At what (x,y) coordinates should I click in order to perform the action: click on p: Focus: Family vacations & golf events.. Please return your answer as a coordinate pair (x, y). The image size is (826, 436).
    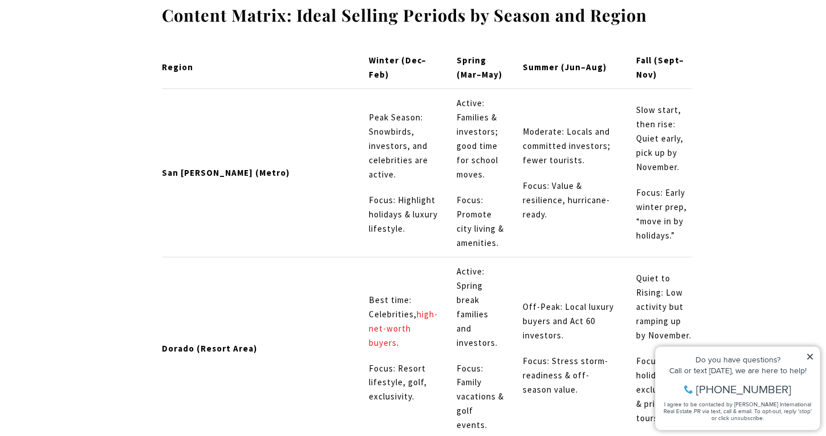
    Looking at the image, I should click on (480, 397).